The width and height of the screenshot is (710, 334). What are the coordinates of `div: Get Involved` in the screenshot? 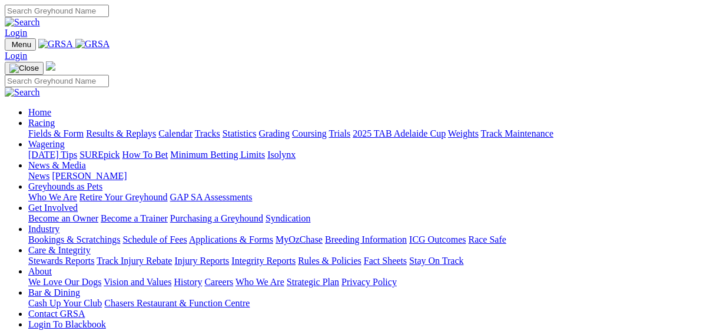 It's located at (367, 218).